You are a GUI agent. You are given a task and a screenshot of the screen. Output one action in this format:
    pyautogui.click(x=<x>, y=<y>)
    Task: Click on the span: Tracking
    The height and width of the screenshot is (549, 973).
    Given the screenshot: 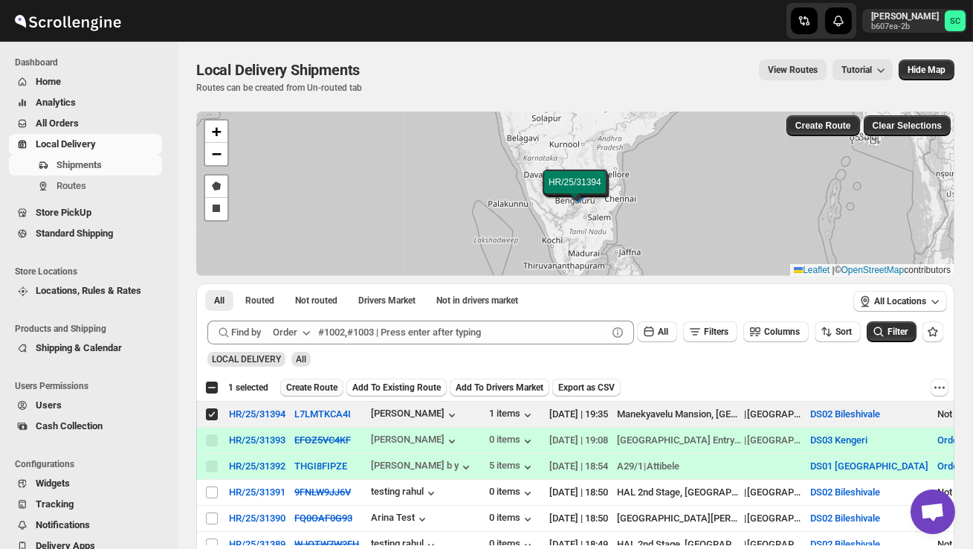 What is the action you would take?
    pyautogui.click(x=54, y=503)
    